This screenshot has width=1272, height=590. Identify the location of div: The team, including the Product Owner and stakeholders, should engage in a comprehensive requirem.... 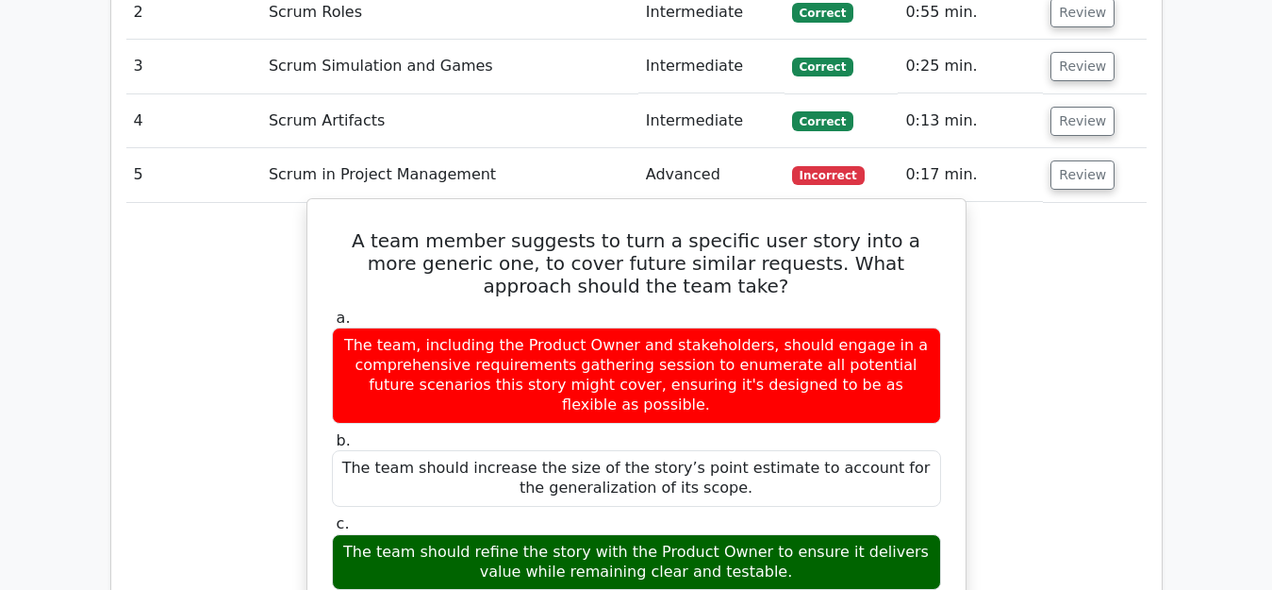
(637, 374).